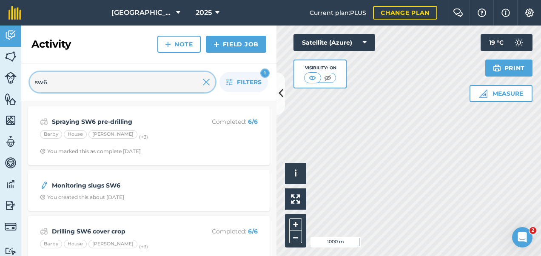 The image size is (541, 256). Describe the element at coordinates (507, 43) in the screenshot. I see `button: 19 °C` at that location.